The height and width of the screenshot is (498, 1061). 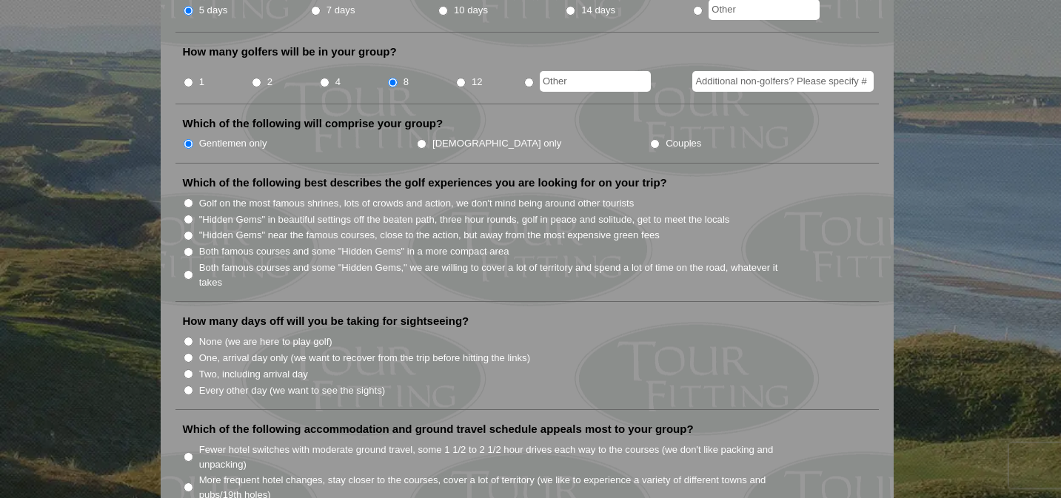 I want to click on label: Golf on the most famous shrines, lots of crowds and action, we don't mind being around other tour..., so click(x=417, y=204).